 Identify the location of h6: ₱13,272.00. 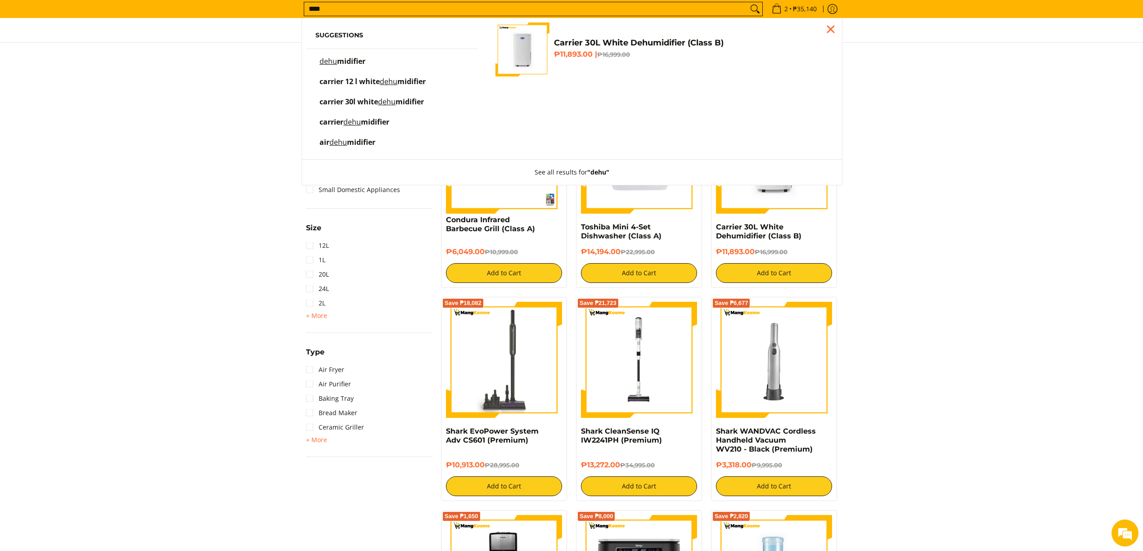
(639, 465).